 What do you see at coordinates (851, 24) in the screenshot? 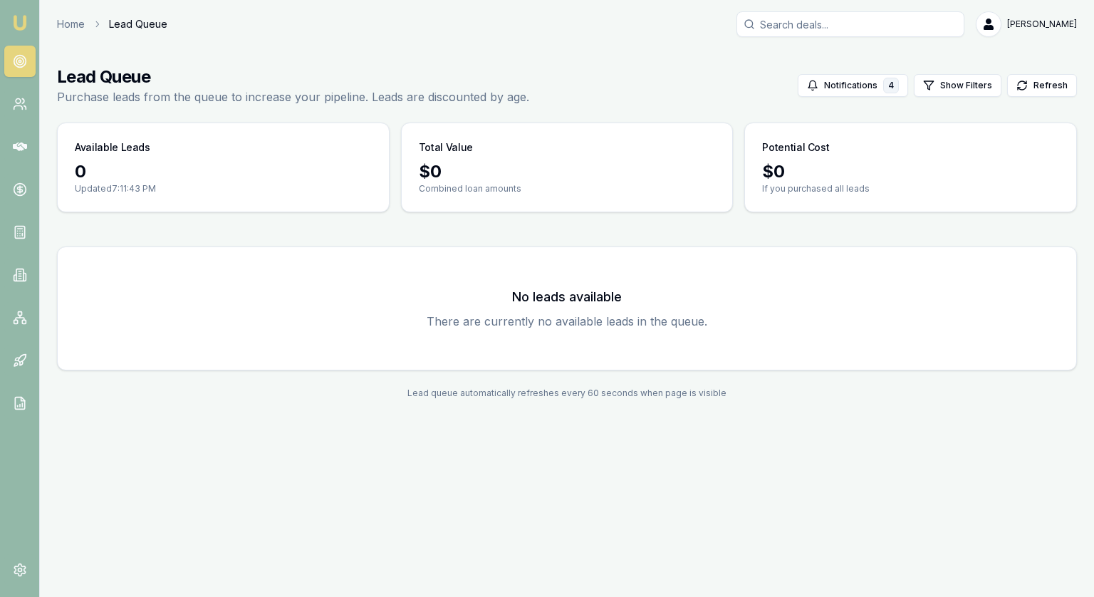
I see `input: Search deals` at bounding box center [851, 24].